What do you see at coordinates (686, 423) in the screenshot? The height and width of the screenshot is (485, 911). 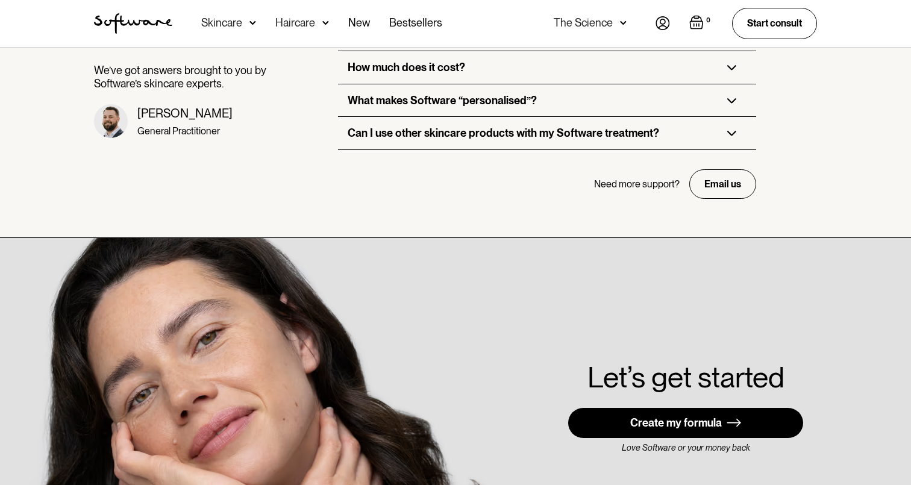 I see `a: Create my formula` at bounding box center [686, 423].